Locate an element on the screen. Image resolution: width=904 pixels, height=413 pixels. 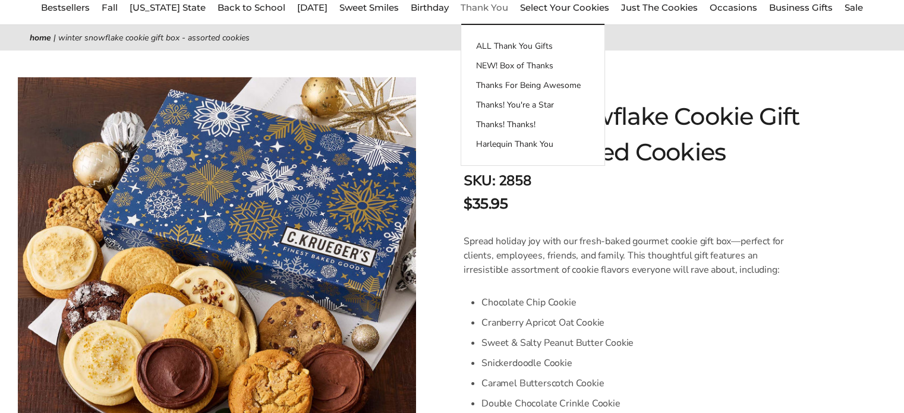
li: Cranberry Apricot Oat Cookie is located at coordinates (635, 323).